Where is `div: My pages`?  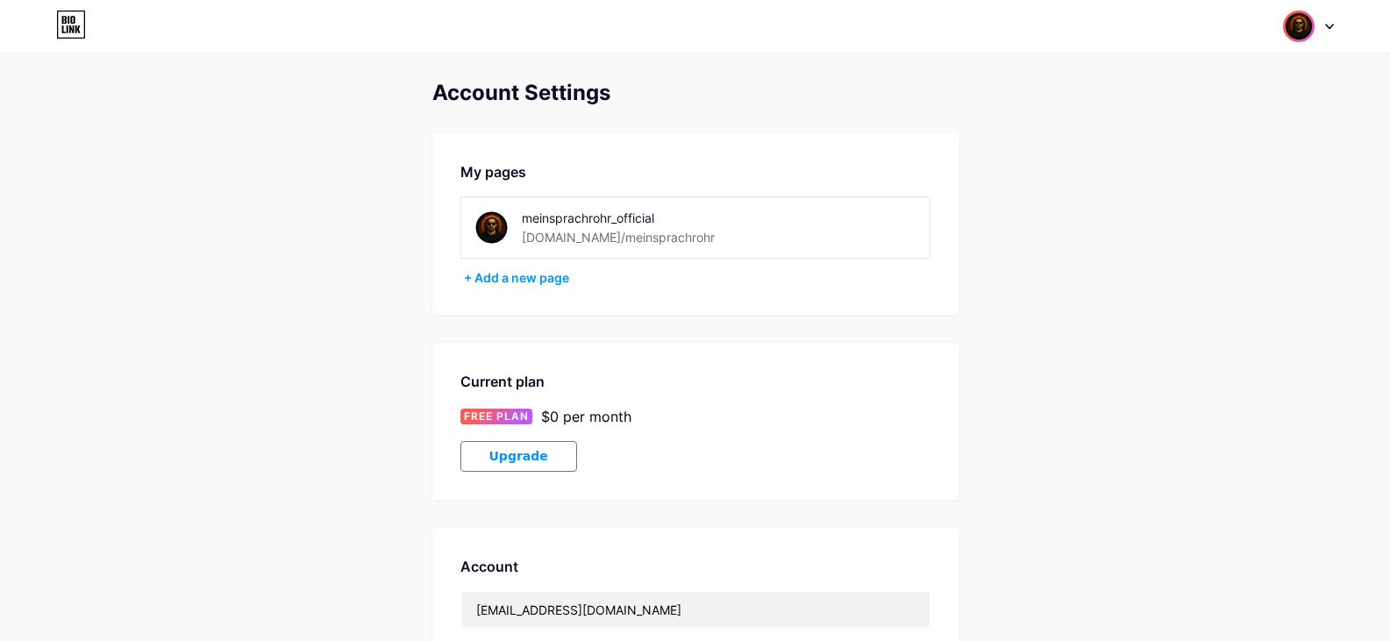
div: My pages is located at coordinates (695, 172).